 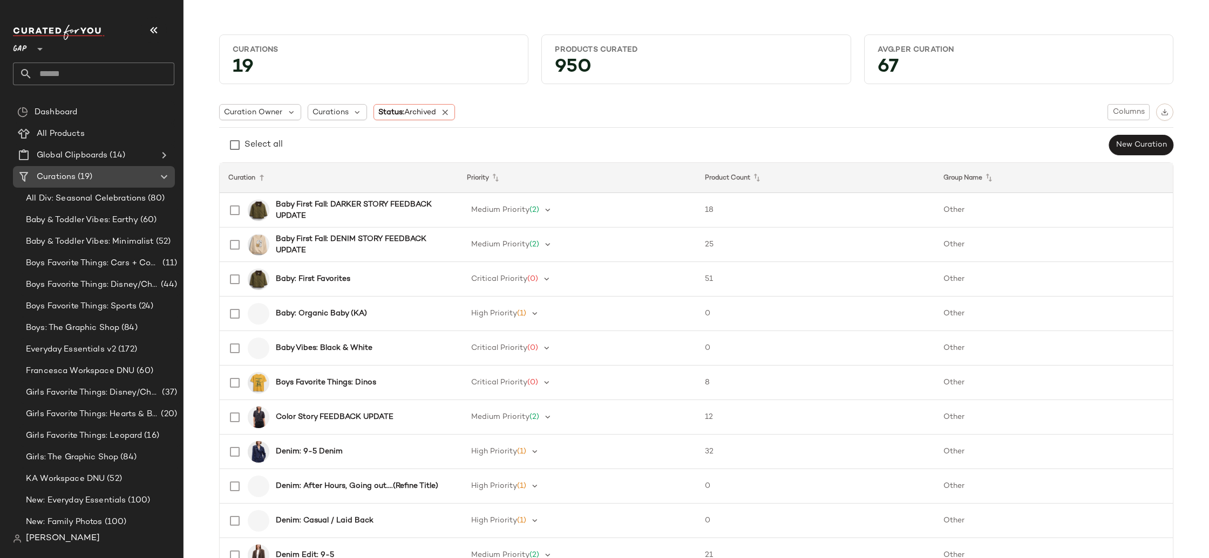 I want to click on span: Status:, so click(x=407, y=112).